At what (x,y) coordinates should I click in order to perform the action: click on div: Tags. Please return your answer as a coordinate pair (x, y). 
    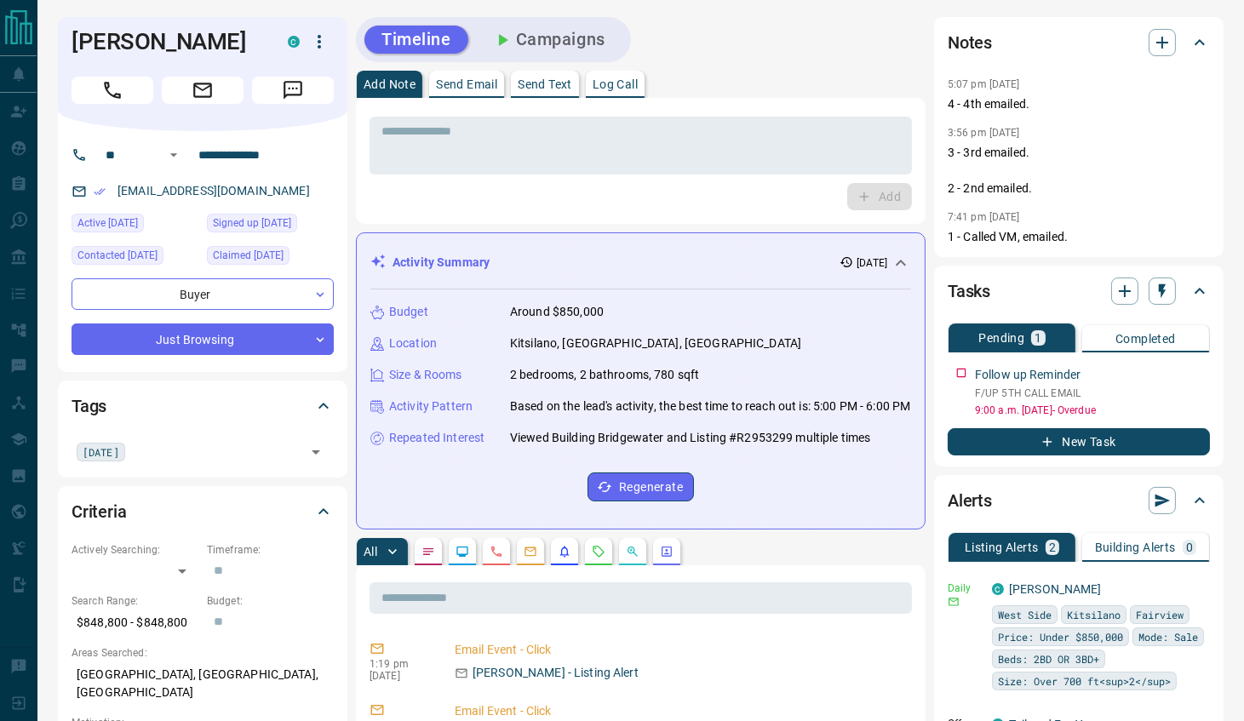
    Looking at the image, I should click on (203, 406).